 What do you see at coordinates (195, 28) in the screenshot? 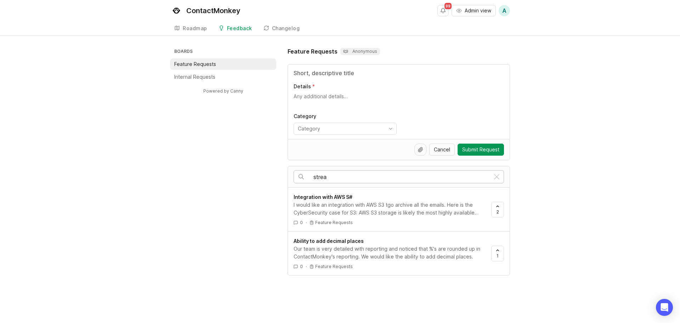
I see `div: Roadmap` at bounding box center [195, 28].